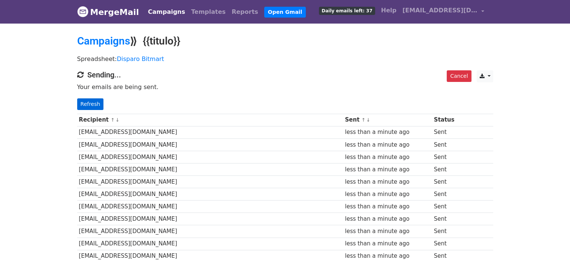  Describe the element at coordinates (285, 12) in the screenshot. I see `a: Open Gmail` at that location.